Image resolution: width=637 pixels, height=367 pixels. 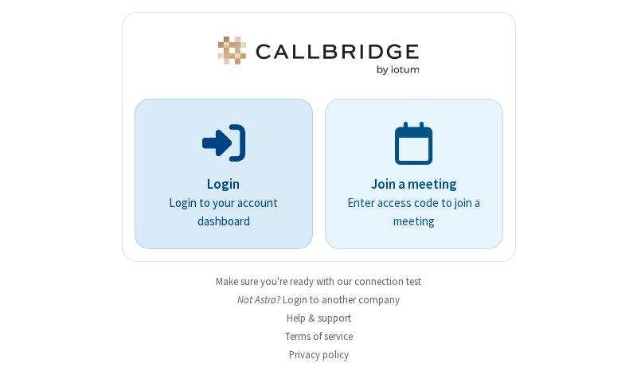 What do you see at coordinates (224, 174) in the screenshot?
I see `button: LoginLogin to your account dashboard` at bounding box center [224, 174].